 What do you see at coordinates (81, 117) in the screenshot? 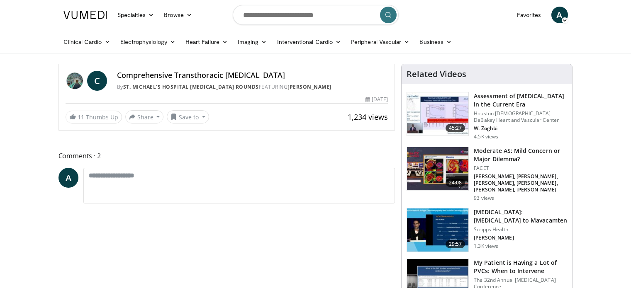
I see `span: 11` at bounding box center [81, 117].